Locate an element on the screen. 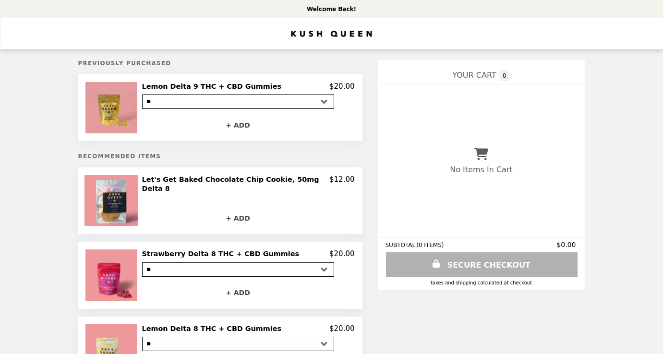 This screenshot has width=663, height=354. h2: Let's Get Baked Chocolate Chip Cookie, 50mg Delta 8 is located at coordinates (236, 184).